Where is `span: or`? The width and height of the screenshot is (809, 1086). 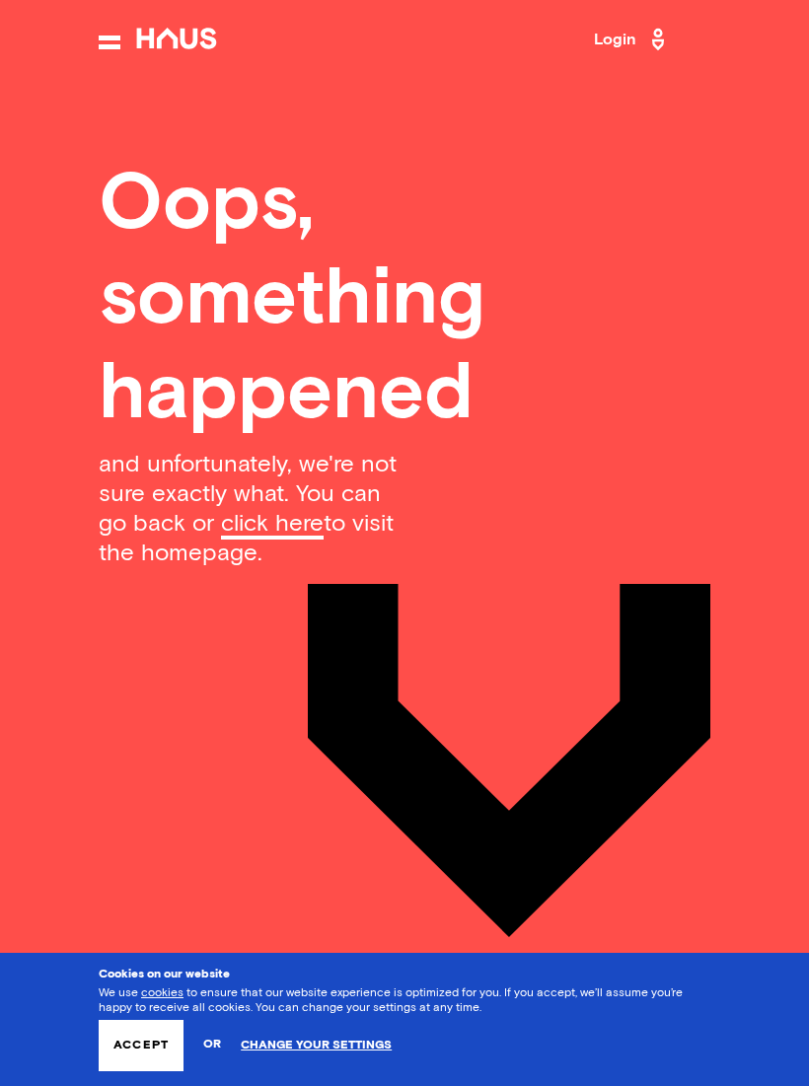
span: or is located at coordinates (212, 1045).